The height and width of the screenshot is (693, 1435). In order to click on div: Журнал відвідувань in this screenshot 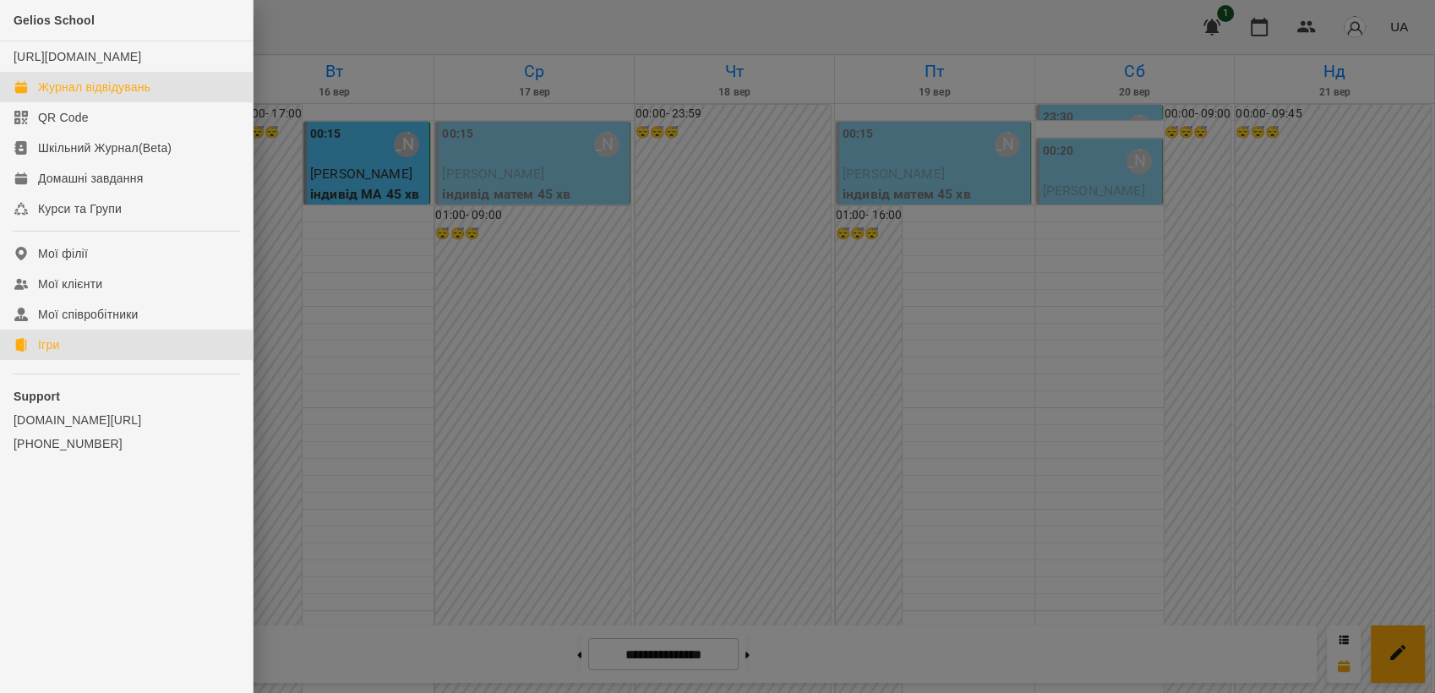, I will do `click(94, 87)`.